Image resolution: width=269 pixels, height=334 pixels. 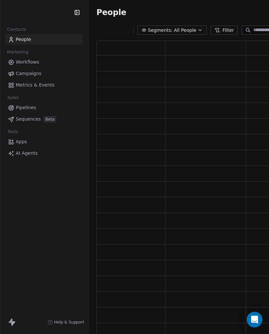 I want to click on span: All People, so click(x=185, y=30).